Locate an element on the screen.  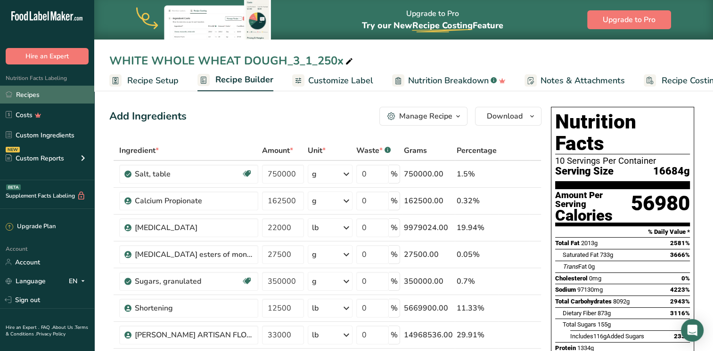
span: Saturated Fat is located at coordinates (580, 255).